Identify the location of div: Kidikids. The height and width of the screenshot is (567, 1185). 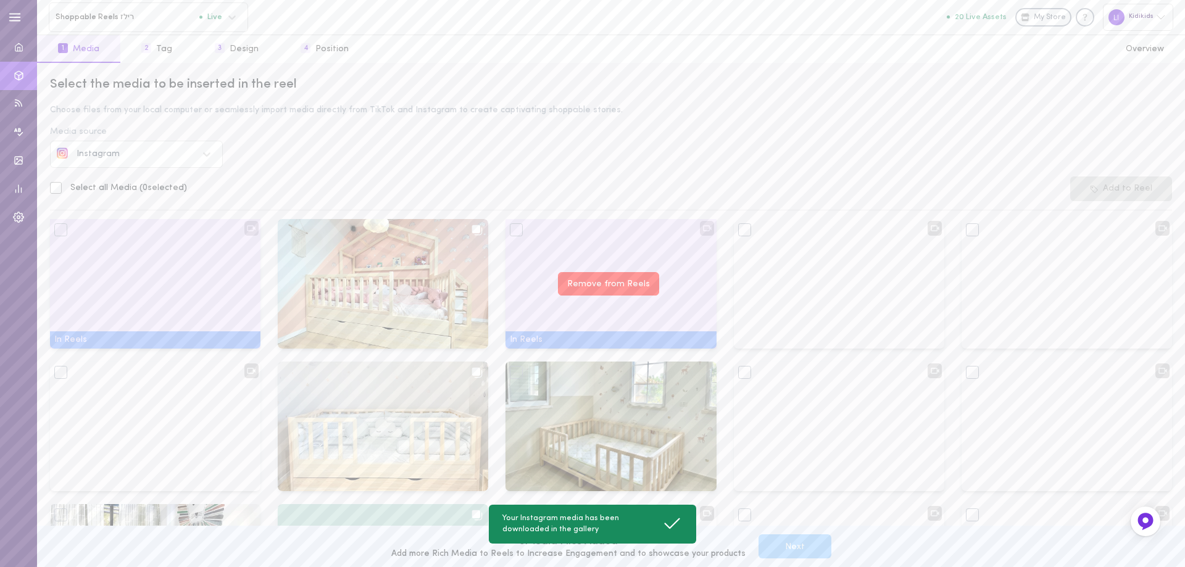
(1138, 17).